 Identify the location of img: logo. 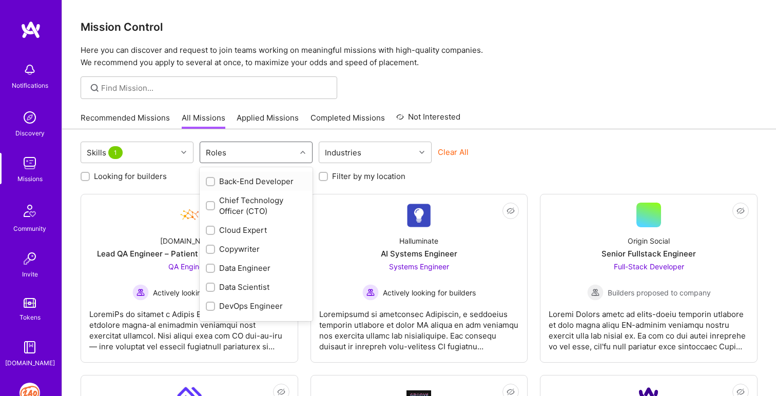
(31, 30).